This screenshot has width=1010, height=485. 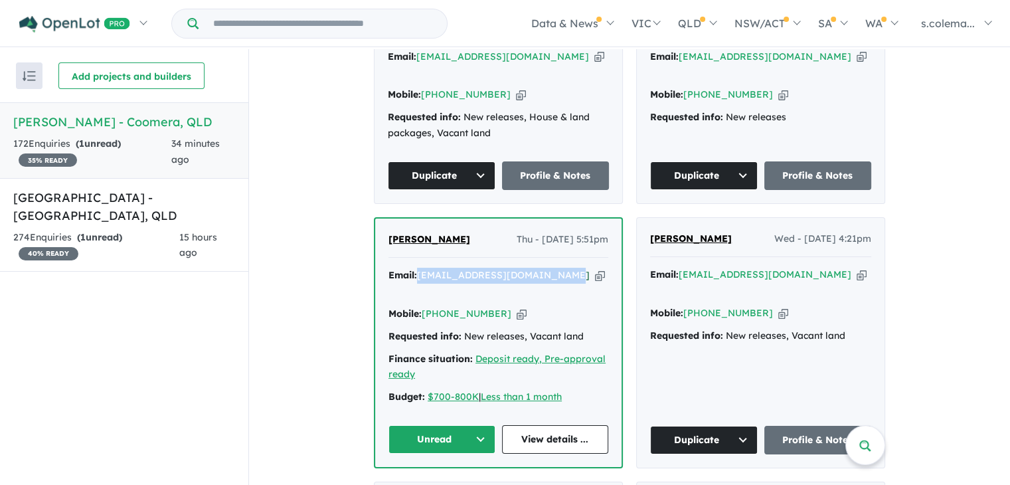 I want to click on button: Unread, so click(x=442, y=439).